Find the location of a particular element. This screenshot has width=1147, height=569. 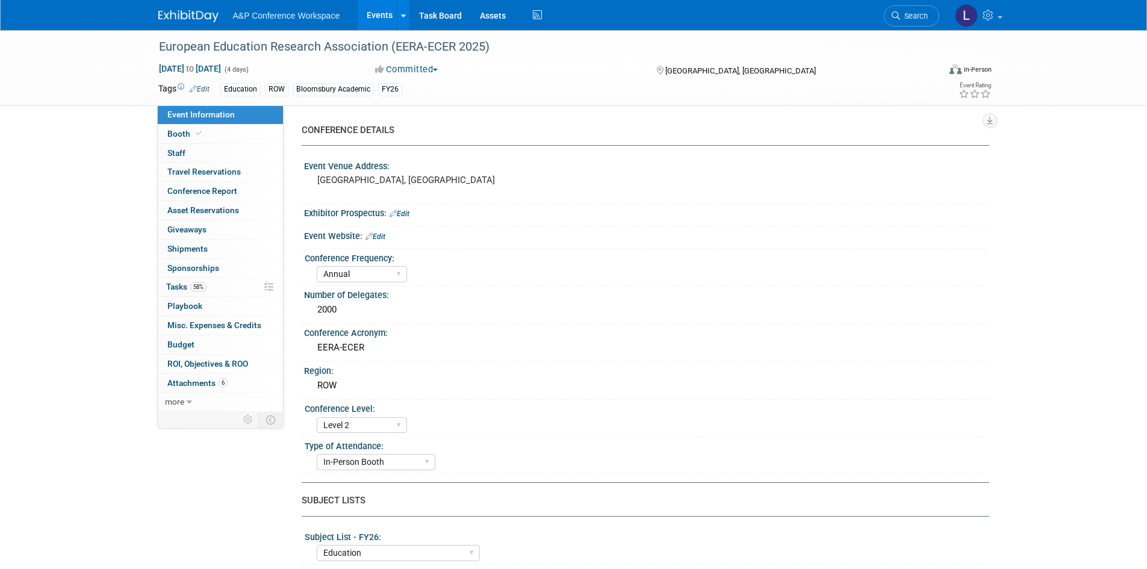

div: In-Person is located at coordinates (977, 69).